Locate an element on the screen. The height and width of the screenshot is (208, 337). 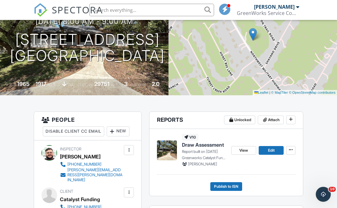
div: 1917 is located at coordinates (41, 84).